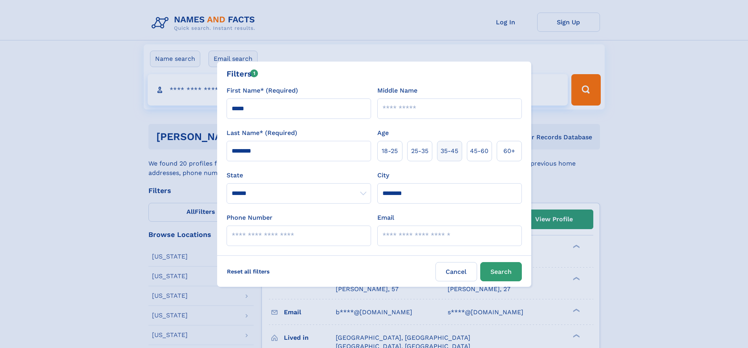 Image resolution: width=748 pixels, height=348 pixels. What do you see at coordinates (449, 151) in the screenshot?
I see `span: 35‑45` at bounding box center [449, 151].